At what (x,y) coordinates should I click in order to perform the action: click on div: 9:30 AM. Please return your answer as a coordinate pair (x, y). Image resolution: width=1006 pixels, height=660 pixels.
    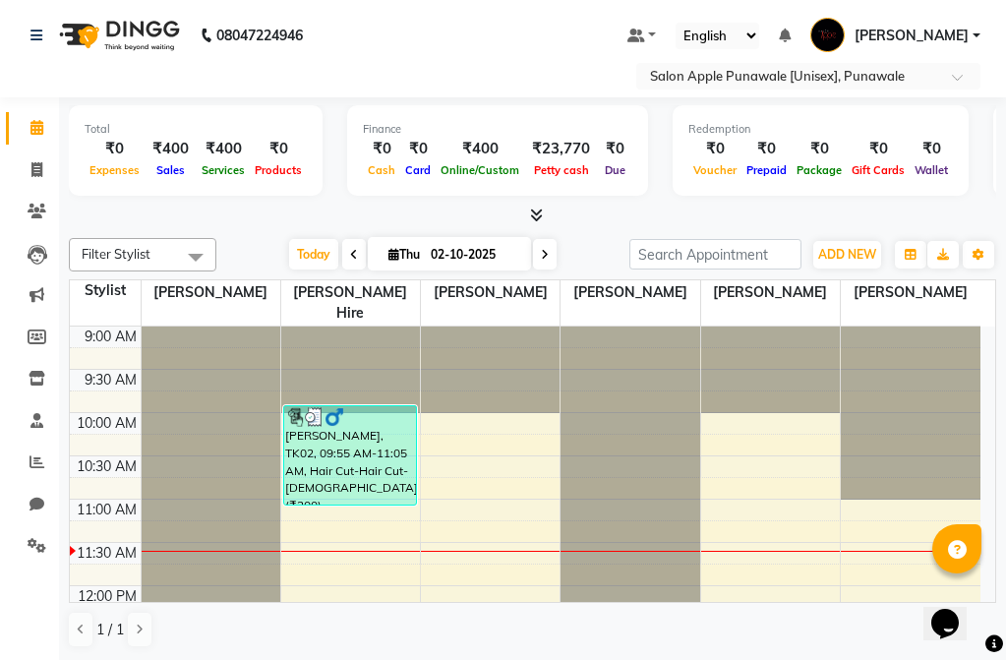
    Looking at the image, I should click on (110, 380).